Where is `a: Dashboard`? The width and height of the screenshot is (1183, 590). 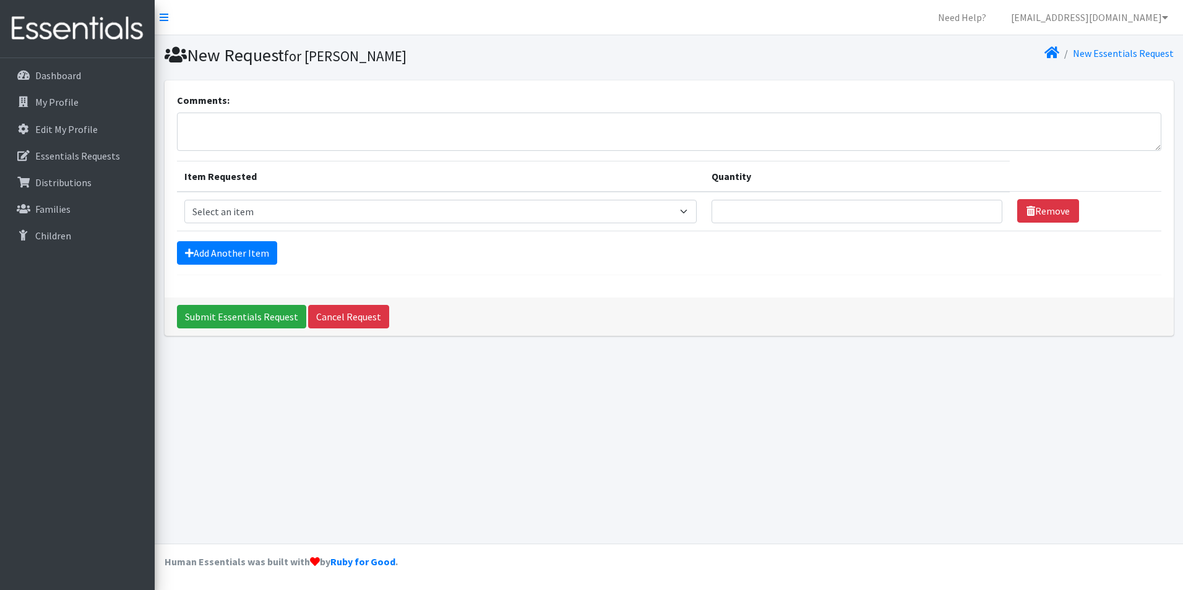 a: Dashboard is located at coordinates (77, 75).